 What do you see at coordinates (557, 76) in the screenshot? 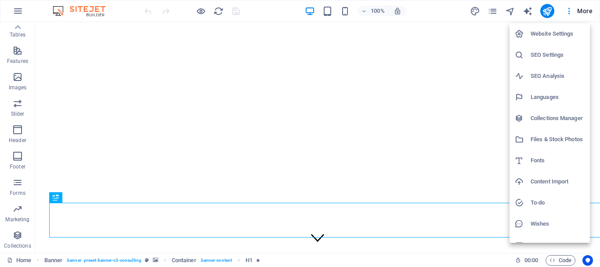
I see `h6: SEO Analysis` at bounding box center [557, 76].